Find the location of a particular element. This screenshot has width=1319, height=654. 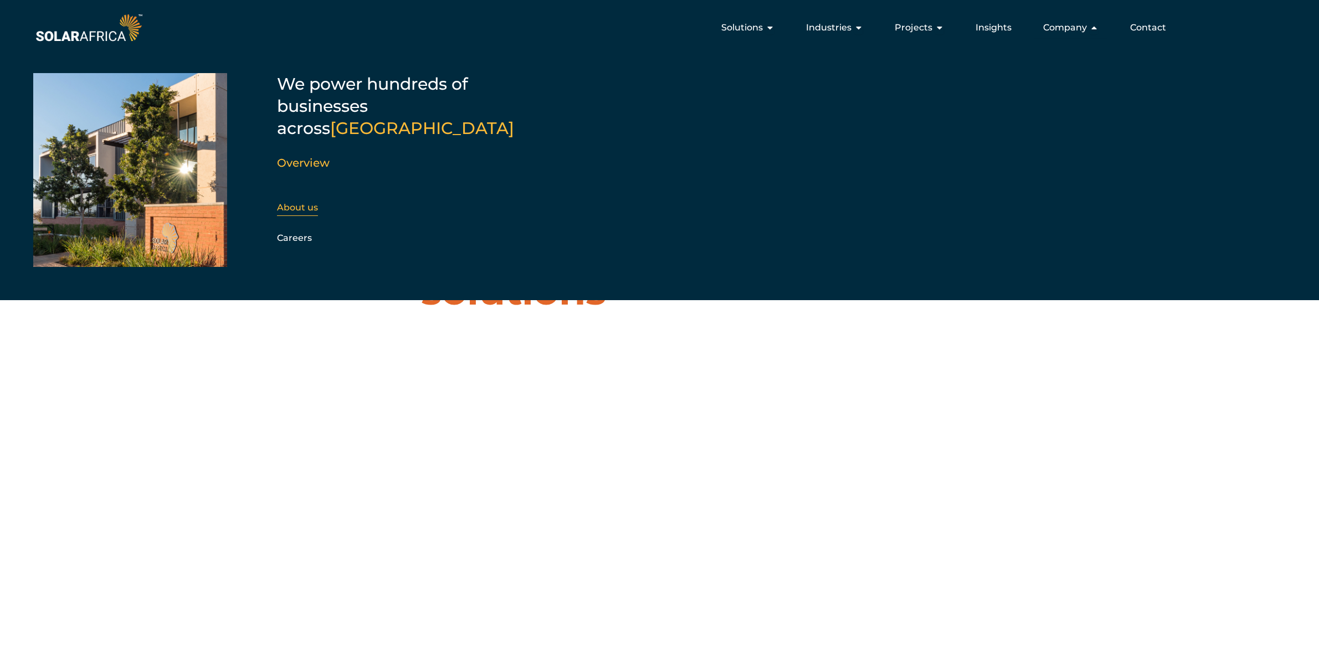

h5: SolarAfrica is proudly affiliated with is located at coordinates (675, 590).